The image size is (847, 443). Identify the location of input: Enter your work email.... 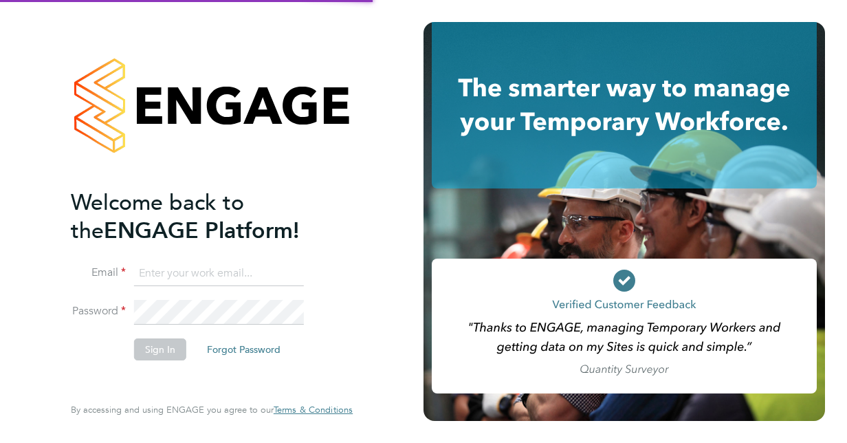
(219, 274).